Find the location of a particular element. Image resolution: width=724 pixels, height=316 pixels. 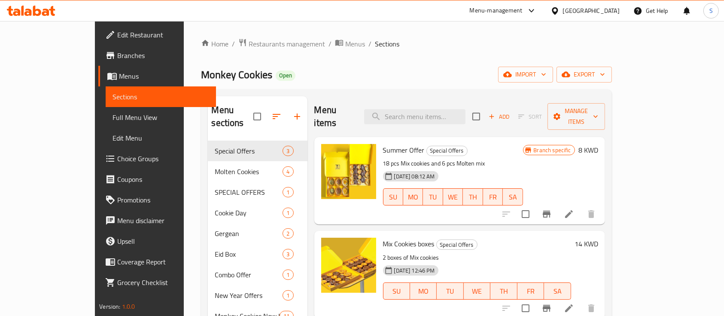

div: Gergean is located at coordinates (249, 233).